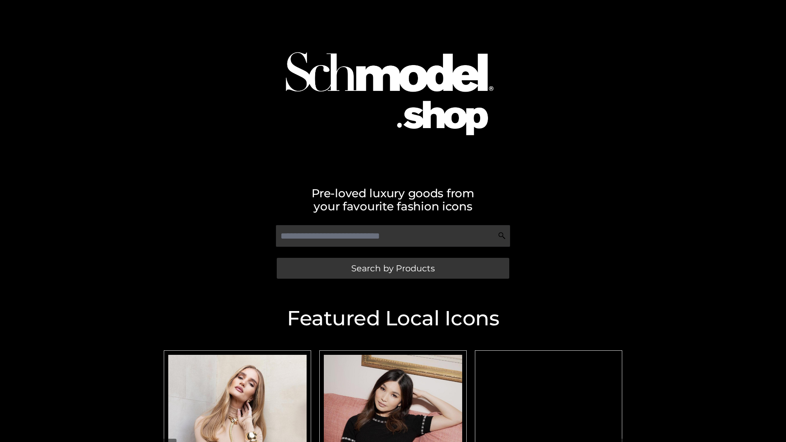 The height and width of the screenshot is (442, 786). Describe the element at coordinates (393, 268) in the screenshot. I see `span: Search by Products` at that location.